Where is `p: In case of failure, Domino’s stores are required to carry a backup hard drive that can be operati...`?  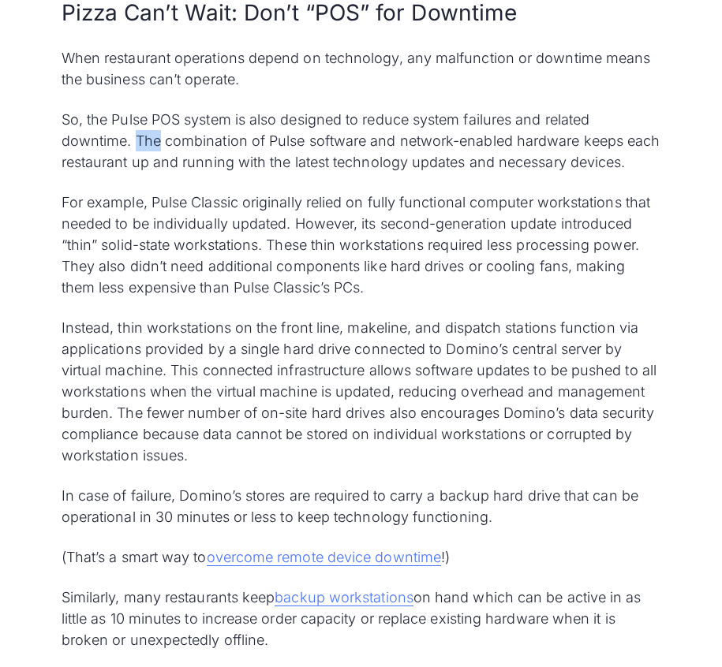
p: In case of failure, Domino’s stores are required to carry a backup hard drive that can be operati... is located at coordinates (361, 506).